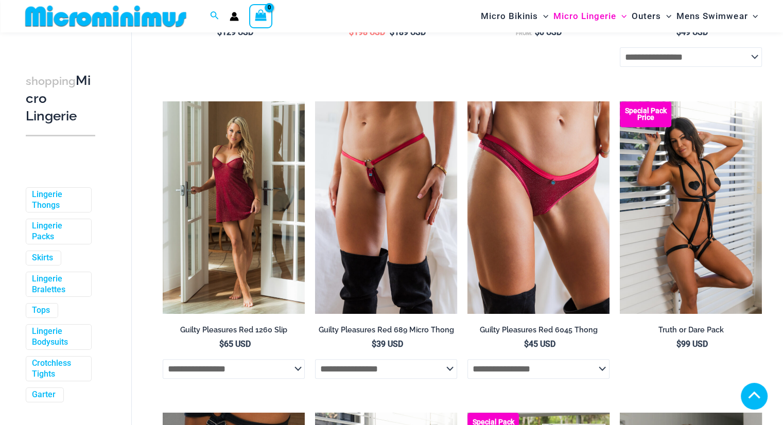 The width and height of the screenshot is (783, 425). I want to click on b: Special Pack Price, so click(646, 114).